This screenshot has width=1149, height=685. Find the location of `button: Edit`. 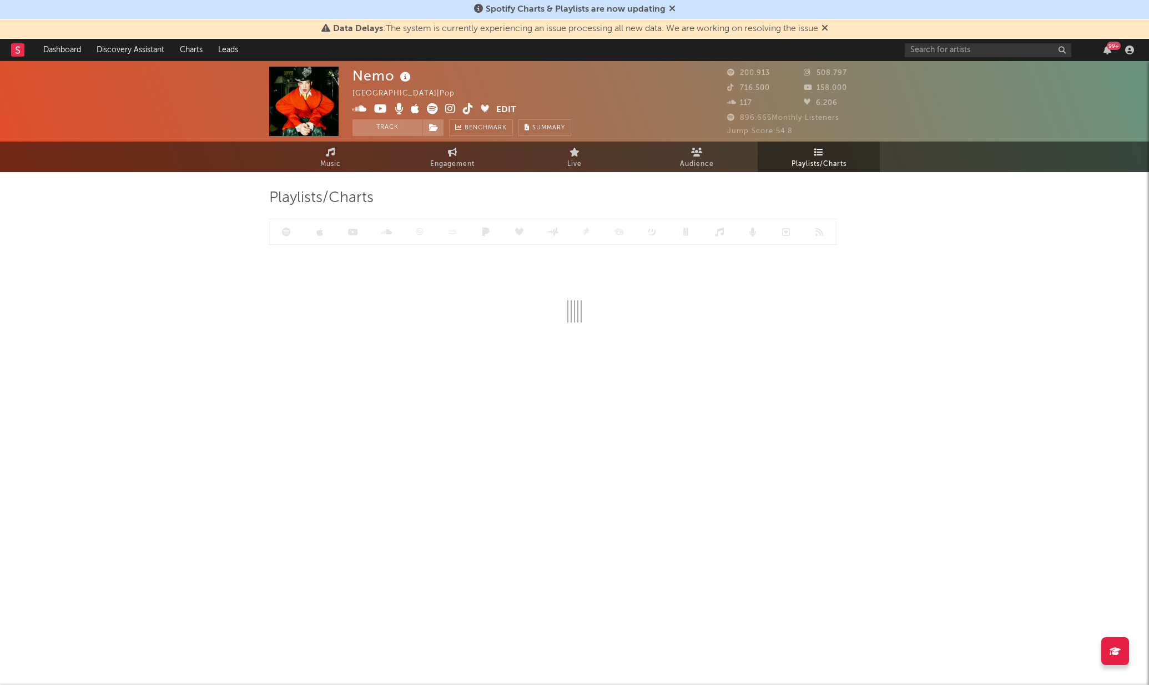

button: Edit is located at coordinates (506, 110).